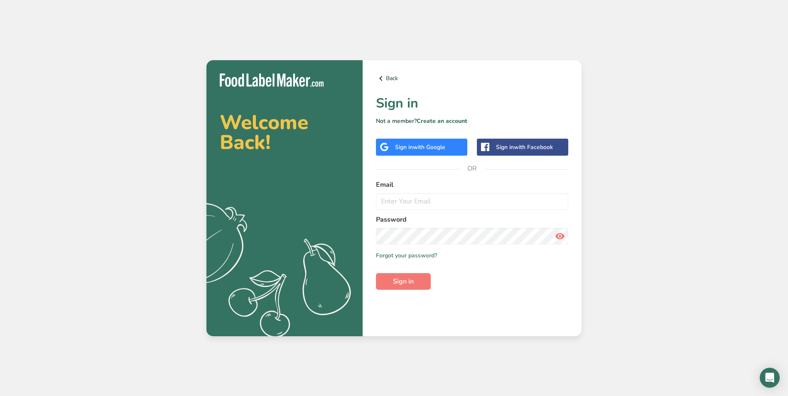  What do you see at coordinates (442, 121) in the screenshot?
I see `a: Create an account` at bounding box center [442, 121].